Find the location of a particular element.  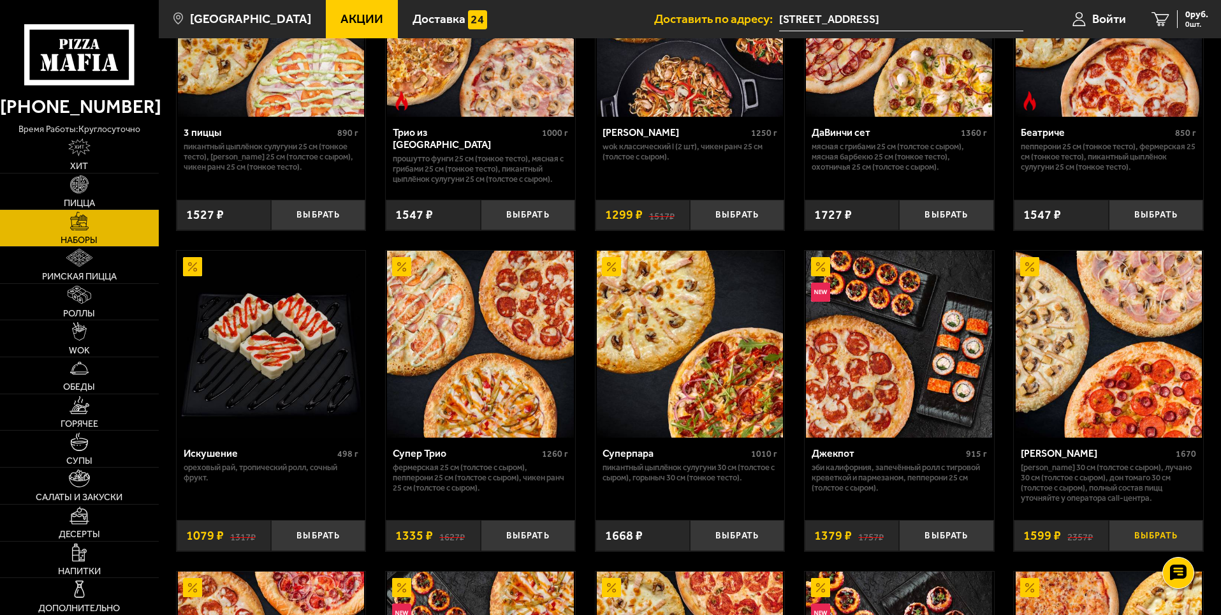

span: 915 г is located at coordinates (976, 453).